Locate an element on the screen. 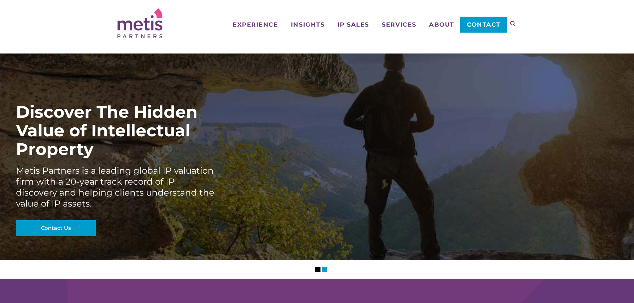 The image size is (634, 303). span: Experience is located at coordinates (255, 25).